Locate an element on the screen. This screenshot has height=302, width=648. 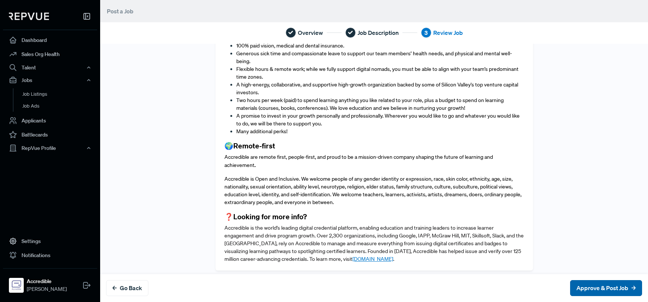
a: Notifications is located at coordinates (50, 255).